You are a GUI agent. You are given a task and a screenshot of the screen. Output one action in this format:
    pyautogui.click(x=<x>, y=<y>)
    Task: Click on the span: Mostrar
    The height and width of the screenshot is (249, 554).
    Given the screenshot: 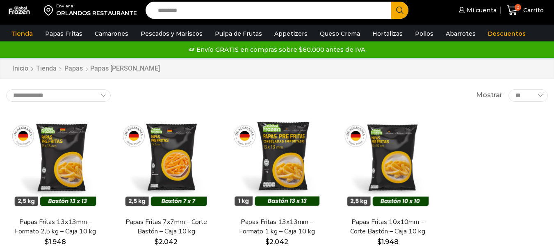 What is the action you would take?
    pyautogui.click(x=489, y=95)
    